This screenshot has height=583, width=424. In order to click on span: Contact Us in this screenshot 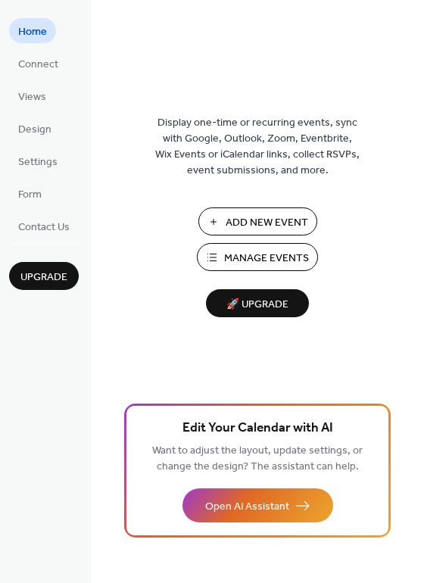, I will do `click(44, 227)`.